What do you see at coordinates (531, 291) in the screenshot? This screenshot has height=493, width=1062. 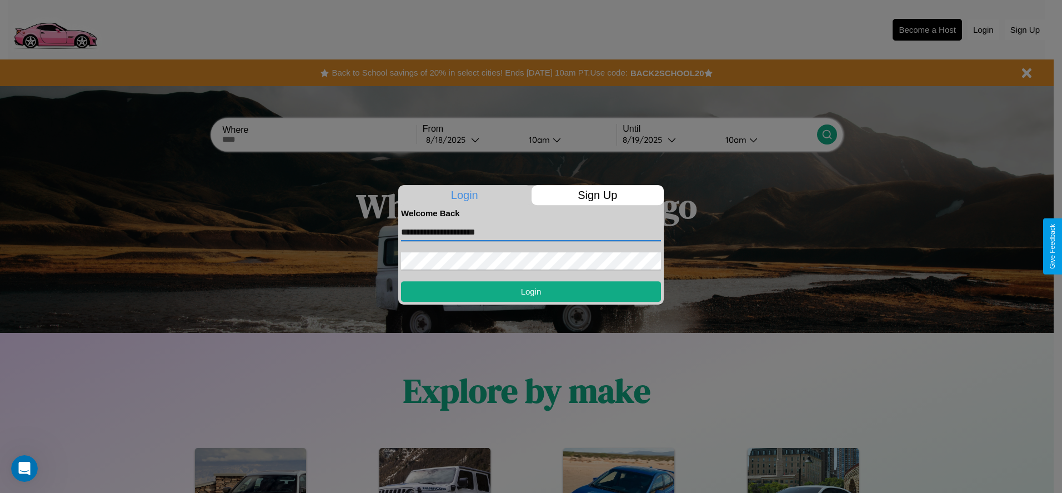 I see `button: Login` at bounding box center [531, 291].